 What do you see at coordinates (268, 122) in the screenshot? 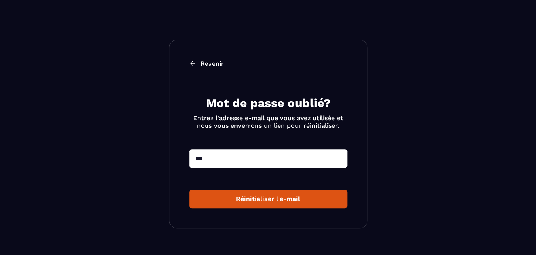
I see `p: Entrez l'adresse e-mail que vous avez utilisée et nous vous enverrons un lien pour réinitialiser.` at bounding box center [268, 122].